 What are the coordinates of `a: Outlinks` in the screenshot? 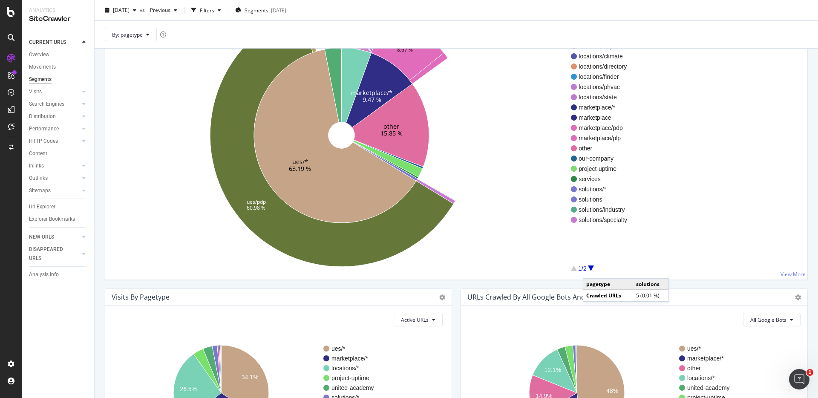 It's located at (54, 178).